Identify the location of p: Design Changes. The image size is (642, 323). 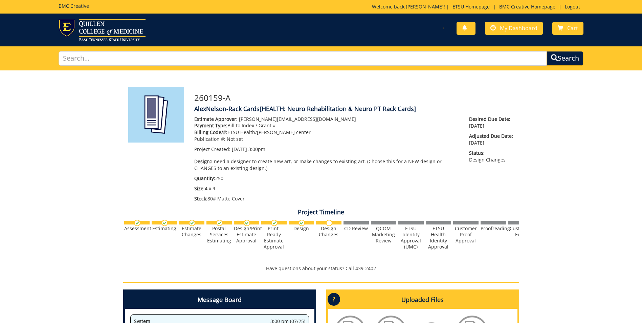
(491, 156).